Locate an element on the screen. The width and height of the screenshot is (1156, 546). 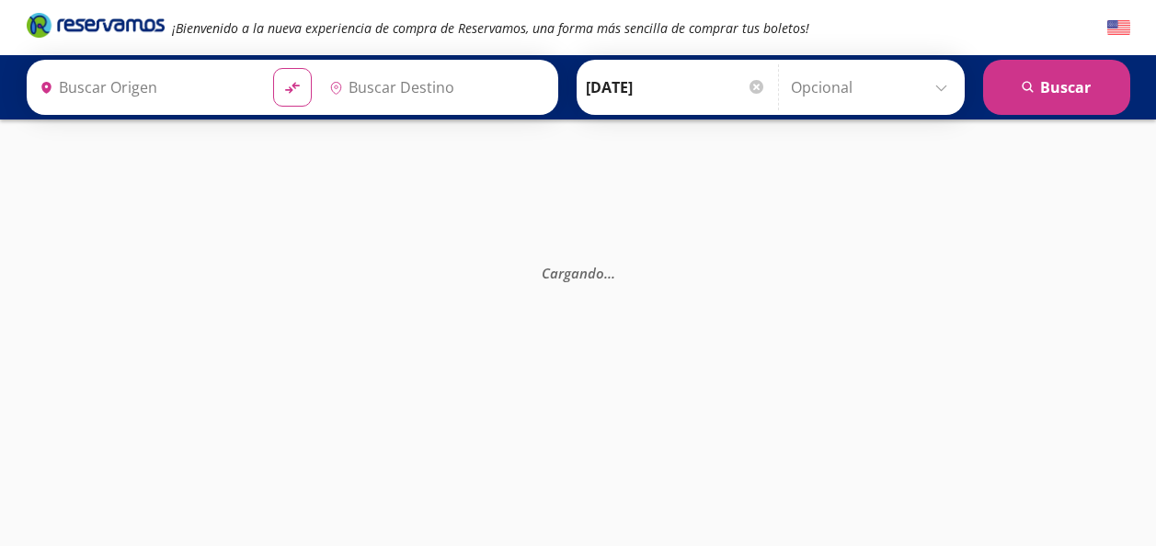
input: Elegir Fecha is located at coordinates (676, 87).